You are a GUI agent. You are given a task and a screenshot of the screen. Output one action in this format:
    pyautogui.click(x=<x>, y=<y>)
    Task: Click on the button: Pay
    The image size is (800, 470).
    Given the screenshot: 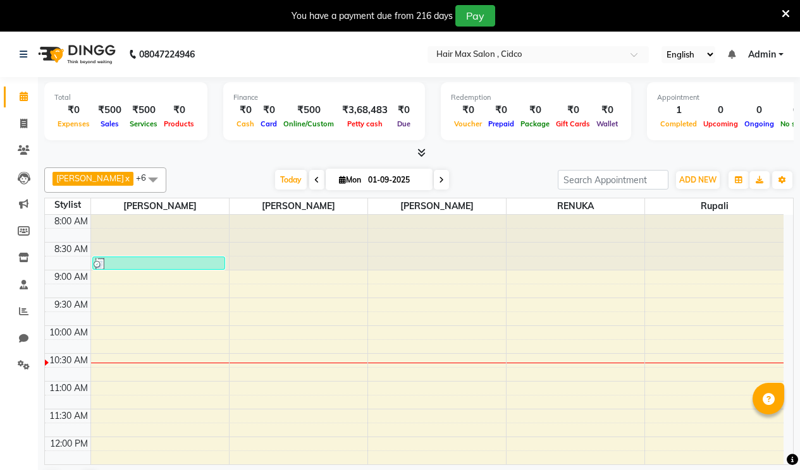 What is the action you would take?
    pyautogui.click(x=475, y=16)
    